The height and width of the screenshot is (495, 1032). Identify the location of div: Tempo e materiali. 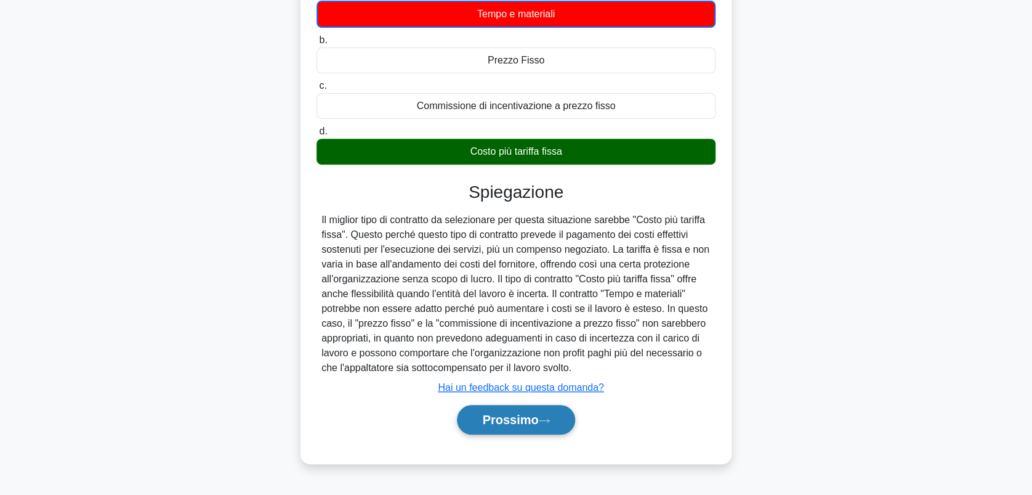
(516, 14).